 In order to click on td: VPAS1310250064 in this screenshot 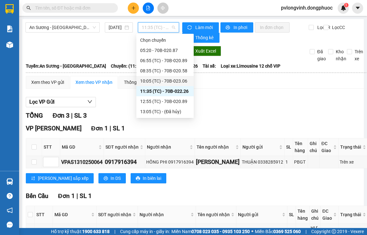, I will do `click(82, 162)`.